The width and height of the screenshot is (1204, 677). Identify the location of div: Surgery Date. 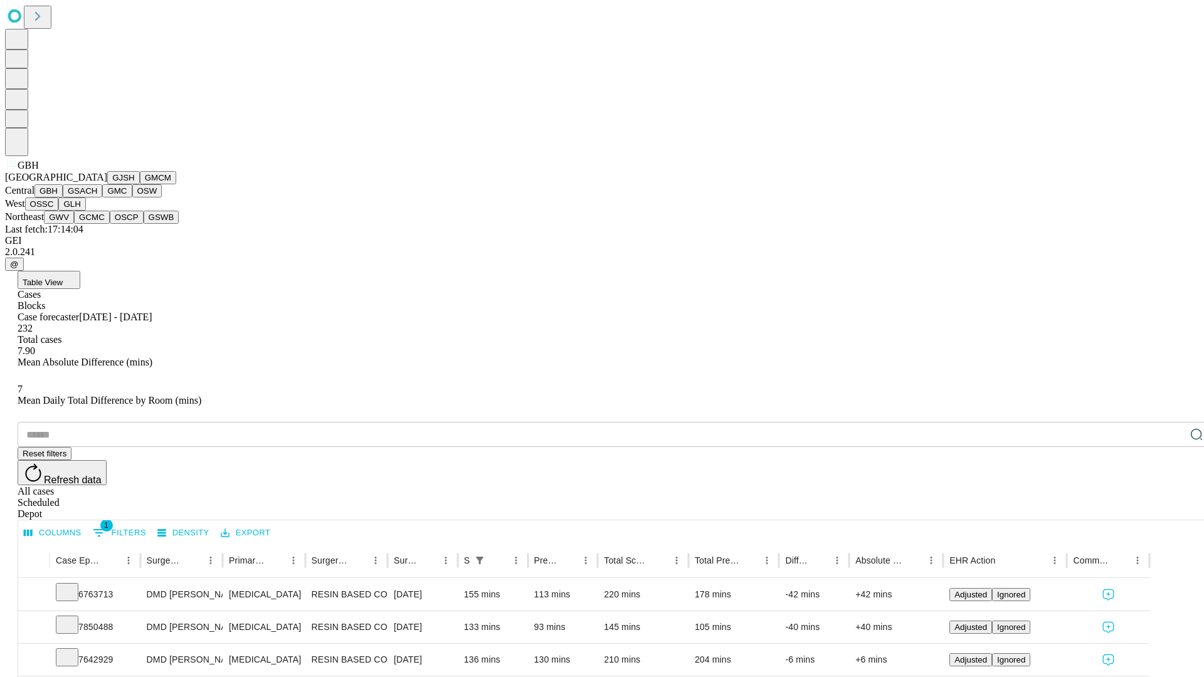
(406, 561).